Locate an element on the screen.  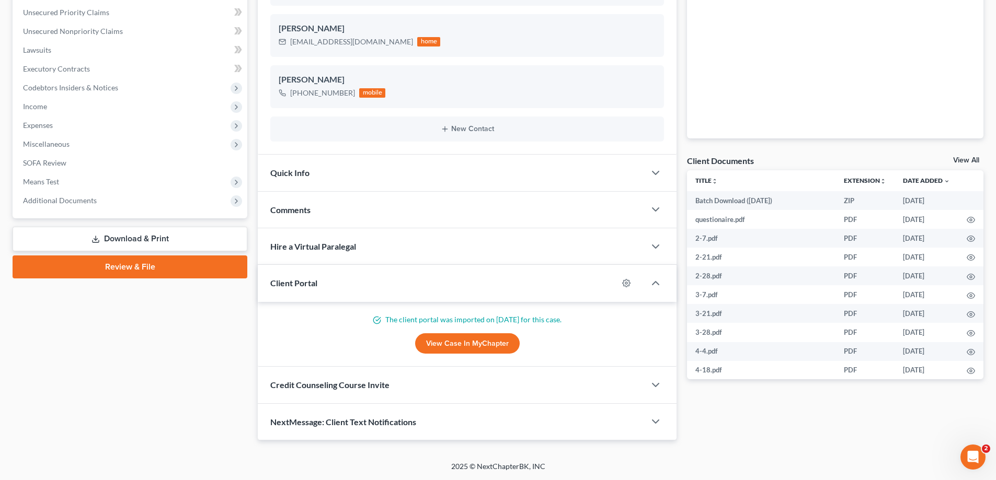
td: 2-21.pdf is located at coordinates (761, 257).